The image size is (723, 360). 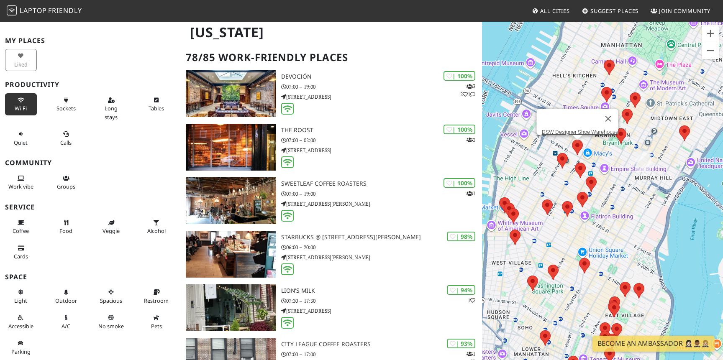 What do you see at coordinates (156, 227) in the screenshot?
I see `button: Alcohol` at bounding box center [156, 227].